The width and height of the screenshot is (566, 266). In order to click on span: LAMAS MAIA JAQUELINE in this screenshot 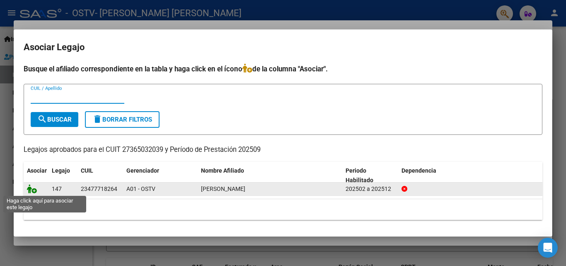, I will do `click(223, 189)`.